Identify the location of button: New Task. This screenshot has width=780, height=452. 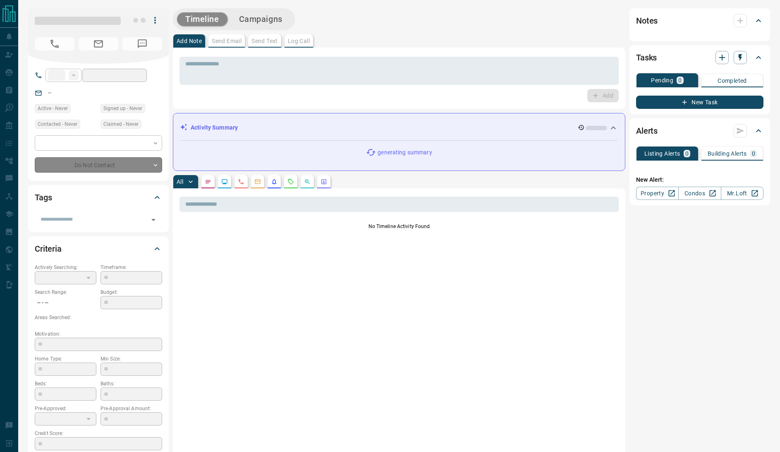
(700, 102).